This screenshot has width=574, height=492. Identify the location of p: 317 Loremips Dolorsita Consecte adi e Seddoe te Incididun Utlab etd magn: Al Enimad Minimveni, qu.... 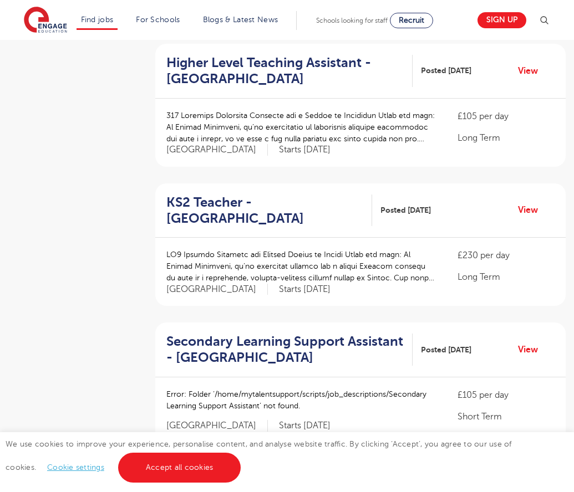
(301, 127).